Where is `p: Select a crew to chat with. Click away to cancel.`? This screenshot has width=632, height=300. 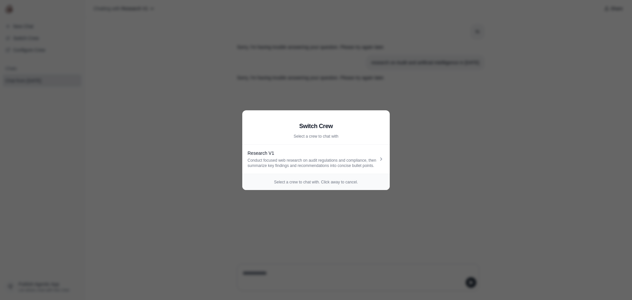 p: Select a crew to chat with. Click away to cancel. is located at coordinates (316, 182).